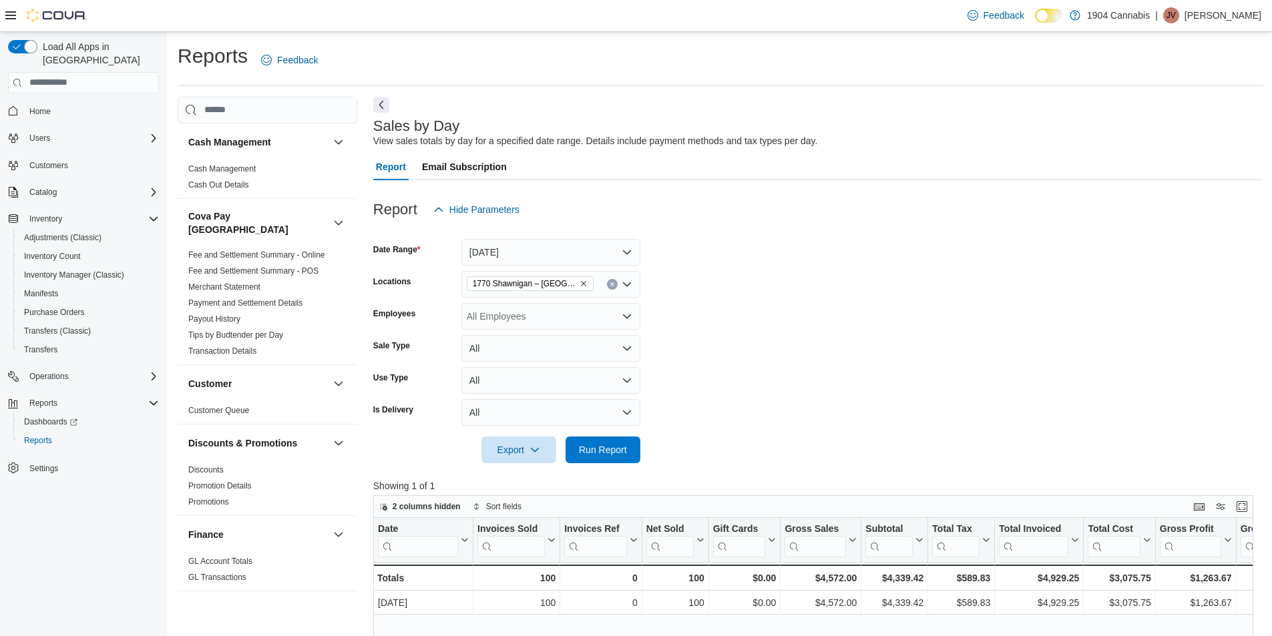  Describe the element at coordinates (256, 255) in the screenshot. I see `a: Fee and Settlement Summary - Online` at that location.